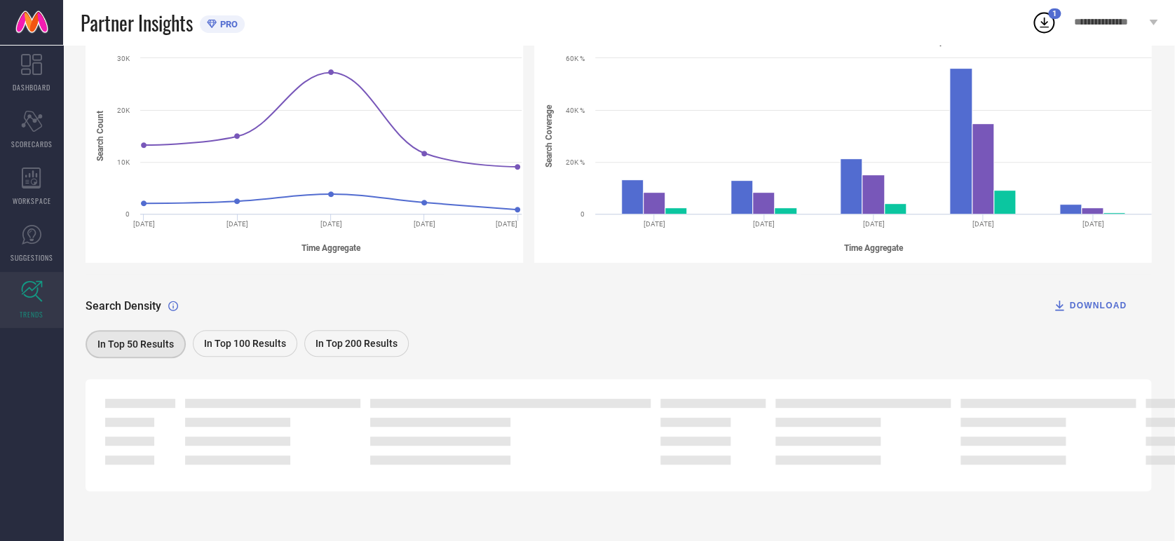 This screenshot has width=1175, height=541. What do you see at coordinates (575, 58) in the screenshot?
I see `text: 60K %` at bounding box center [575, 58].